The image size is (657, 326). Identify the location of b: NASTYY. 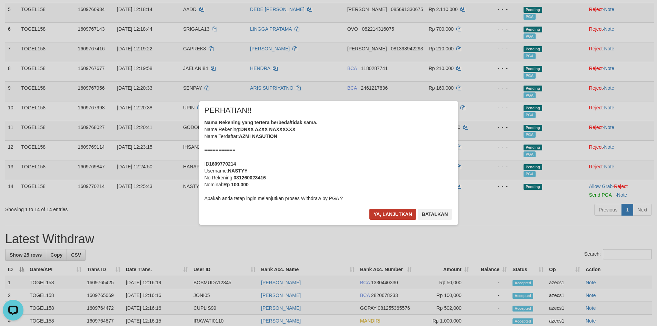
(238, 171).